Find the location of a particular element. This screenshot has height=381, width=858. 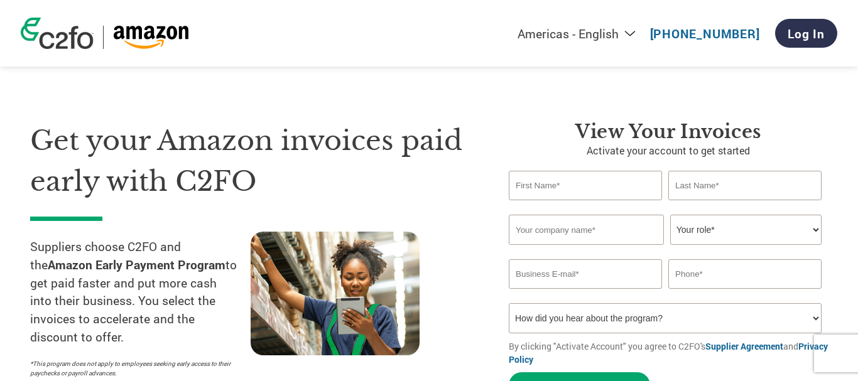

h3: View Your Invoices is located at coordinates (668, 132).